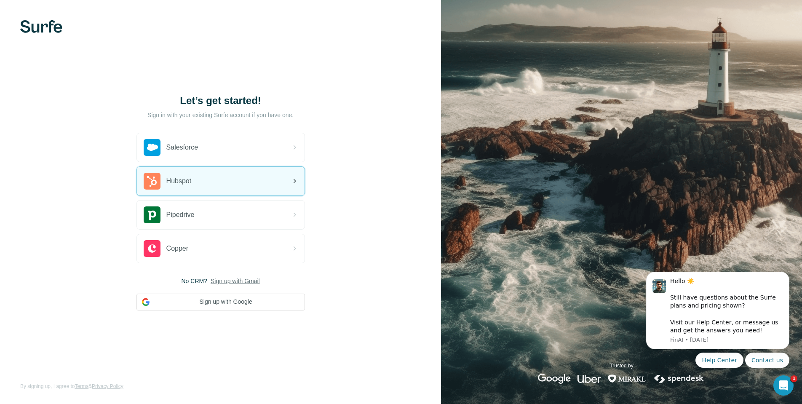 The height and width of the screenshot is (404, 802). What do you see at coordinates (182, 147) in the screenshot?
I see `span: Salesforce` at bounding box center [182, 147].